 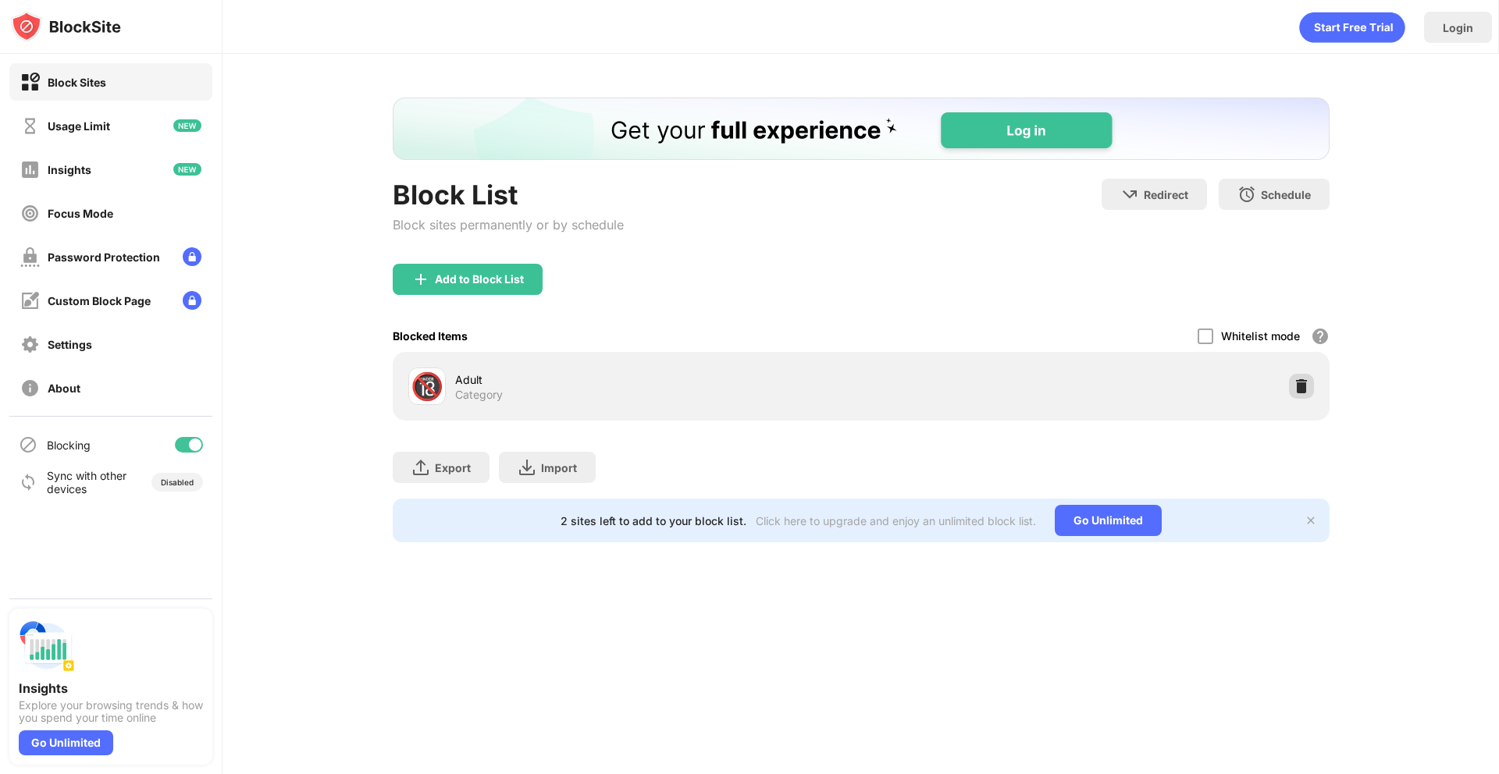 I want to click on div: Whitelist mode, so click(x=1260, y=336).